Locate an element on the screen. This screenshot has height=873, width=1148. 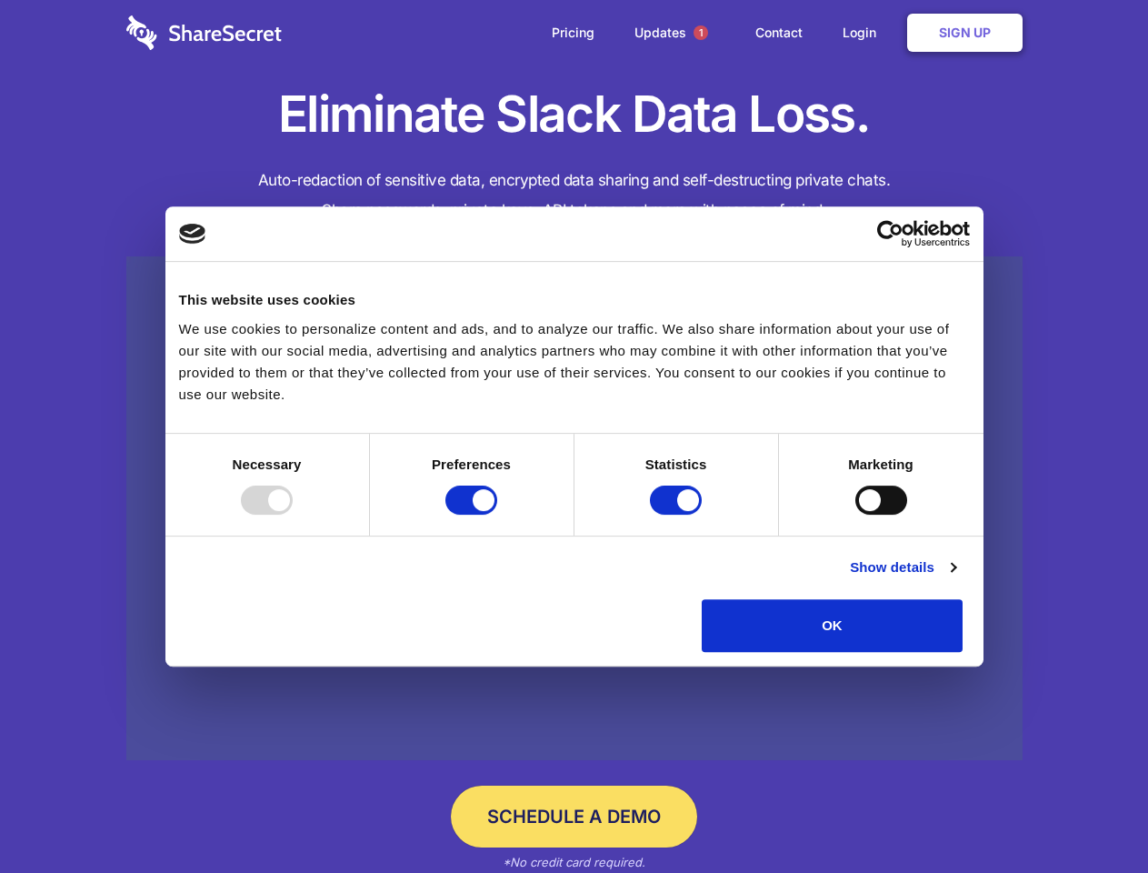
h1: Eliminate Slack Data Loss. is located at coordinates (574, 115).